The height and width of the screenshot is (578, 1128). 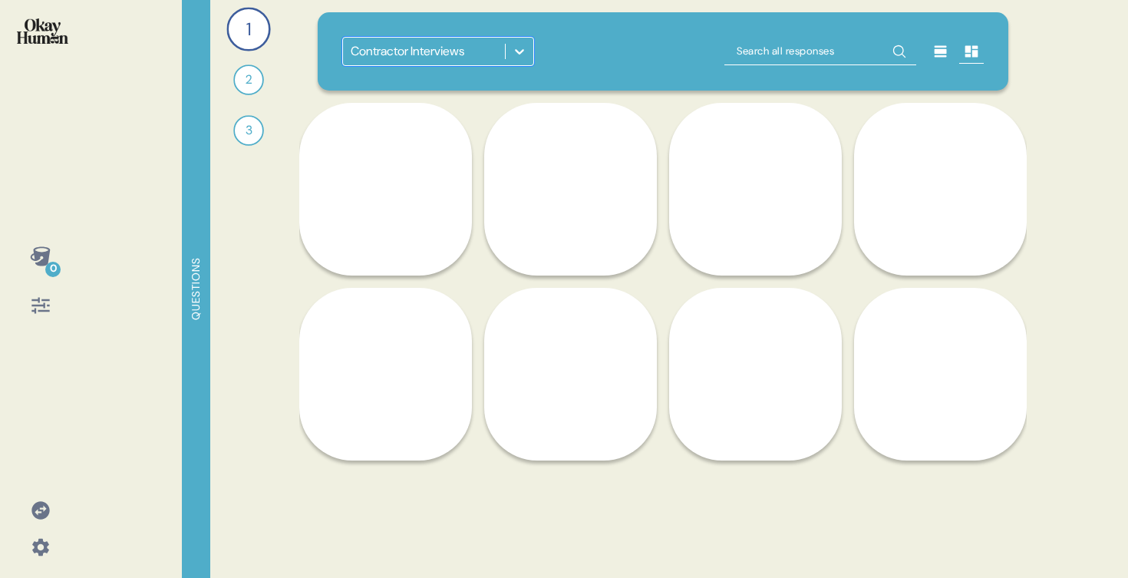 What do you see at coordinates (407, 51) in the screenshot?
I see `div: Contractor Interviews` at bounding box center [407, 51].